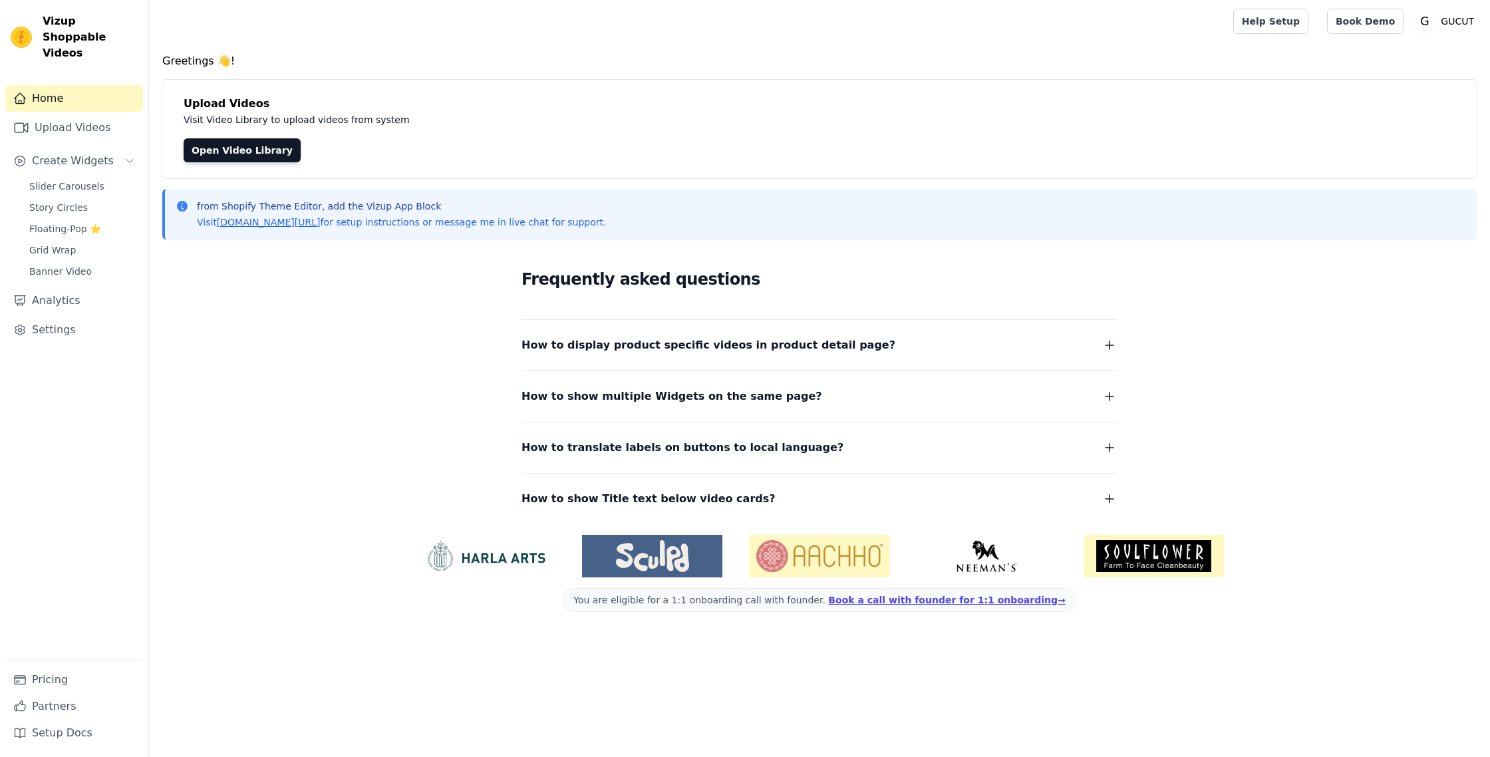  What do you see at coordinates (82, 250) in the screenshot?
I see `a: Grid Wrap` at bounding box center [82, 250].